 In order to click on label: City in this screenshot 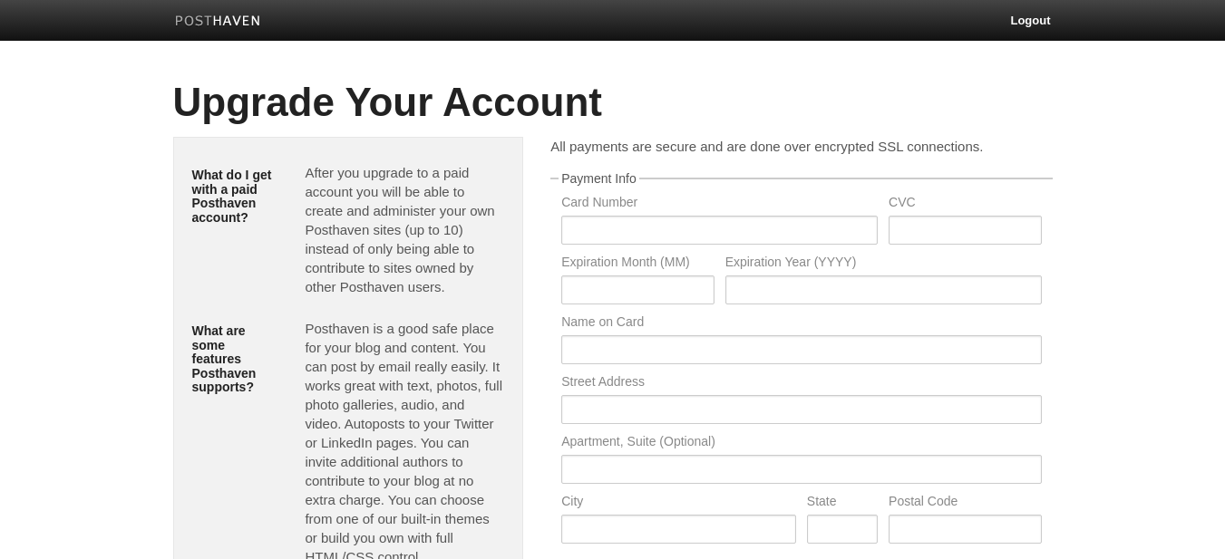, I will do `click(678, 503)`.